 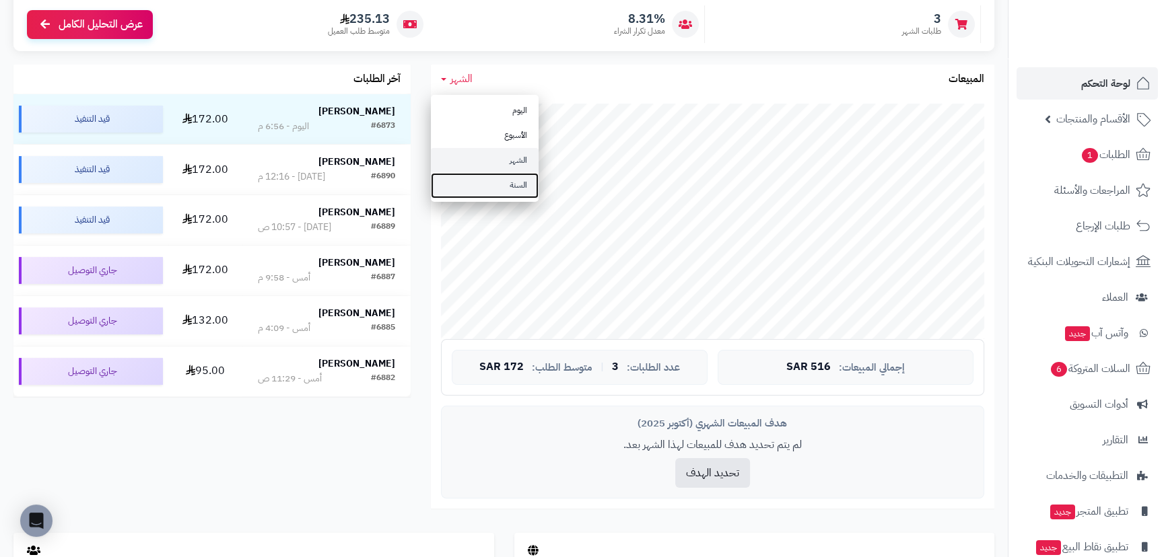 What do you see at coordinates (712, 473) in the screenshot?
I see `button: تحديد الهدف` at bounding box center [712, 473].